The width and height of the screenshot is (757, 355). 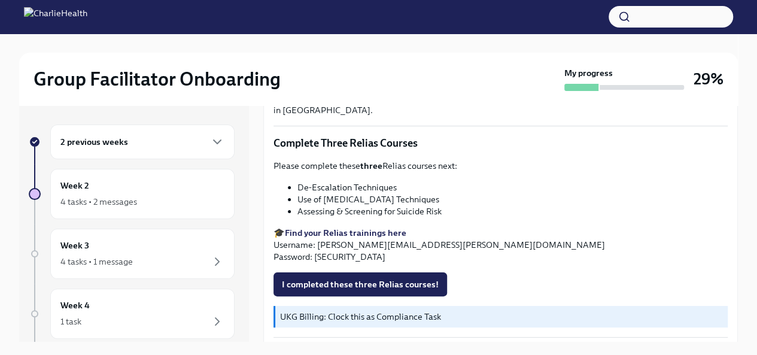 What do you see at coordinates (94, 142) in the screenshot?
I see `h6: 2 previous weeks` at bounding box center [94, 142].